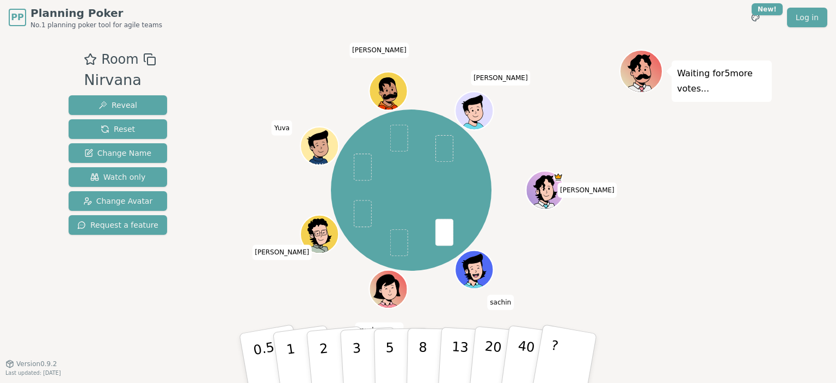 The image size is (836, 383). What do you see at coordinates (118, 129) in the screenshot?
I see `button: Reset` at bounding box center [118, 129].